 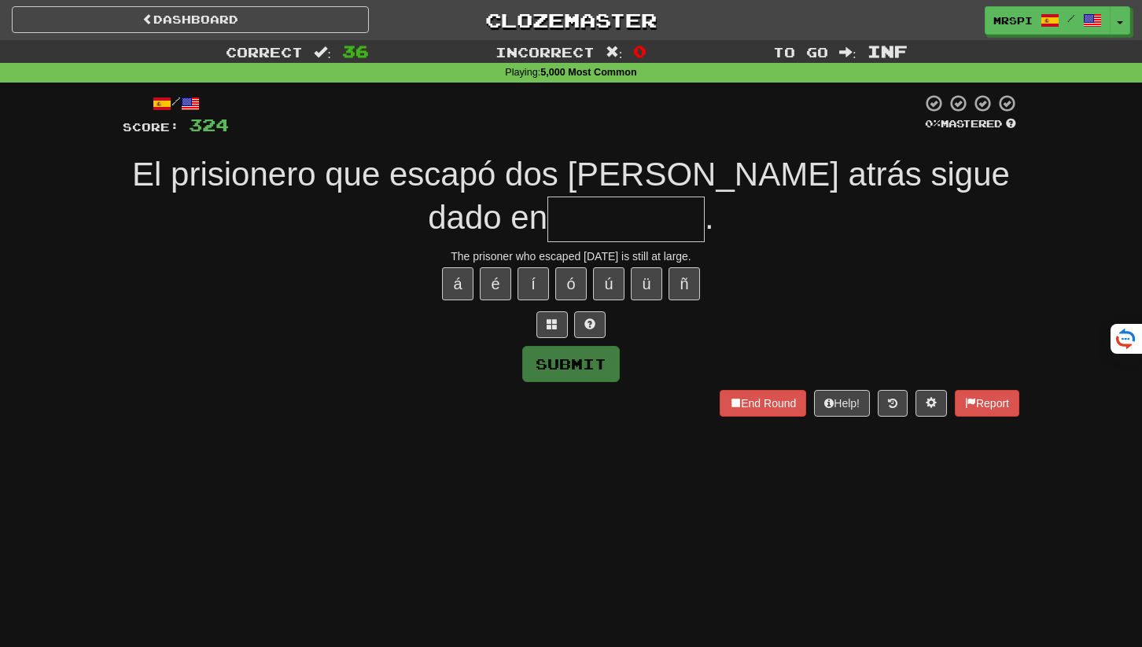 What do you see at coordinates (190, 20) in the screenshot?
I see `a: Dashboard` at bounding box center [190, 20].